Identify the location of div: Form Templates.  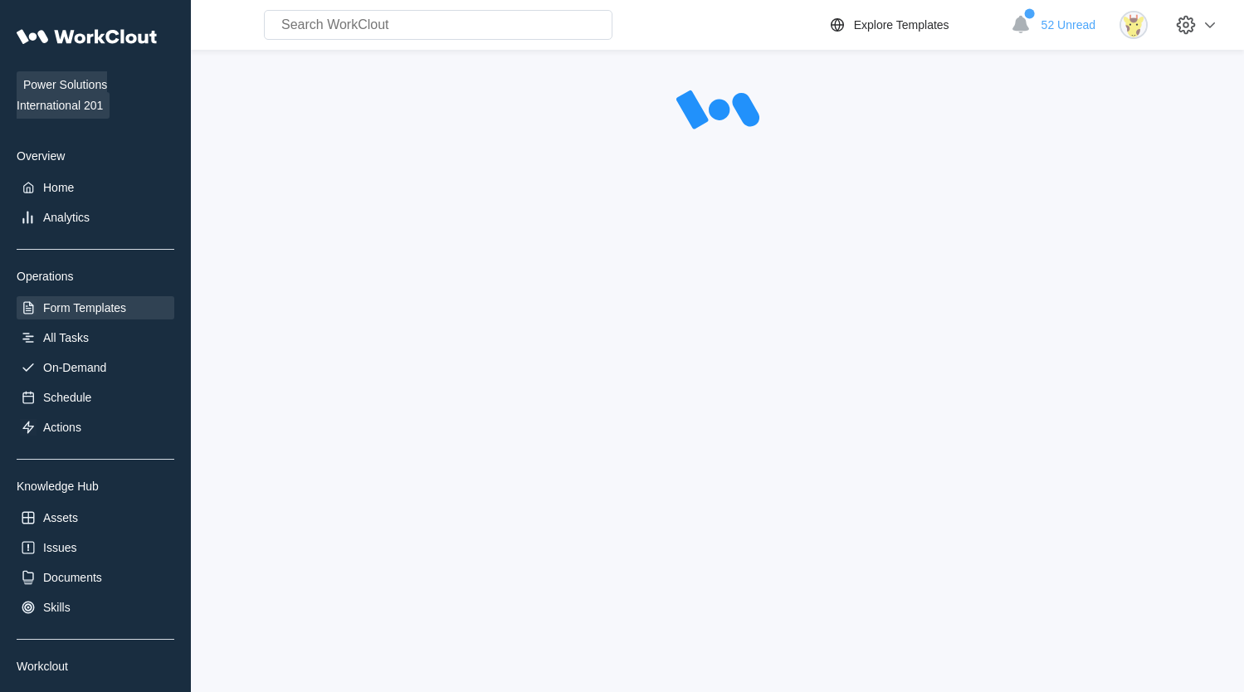
(85, 308).